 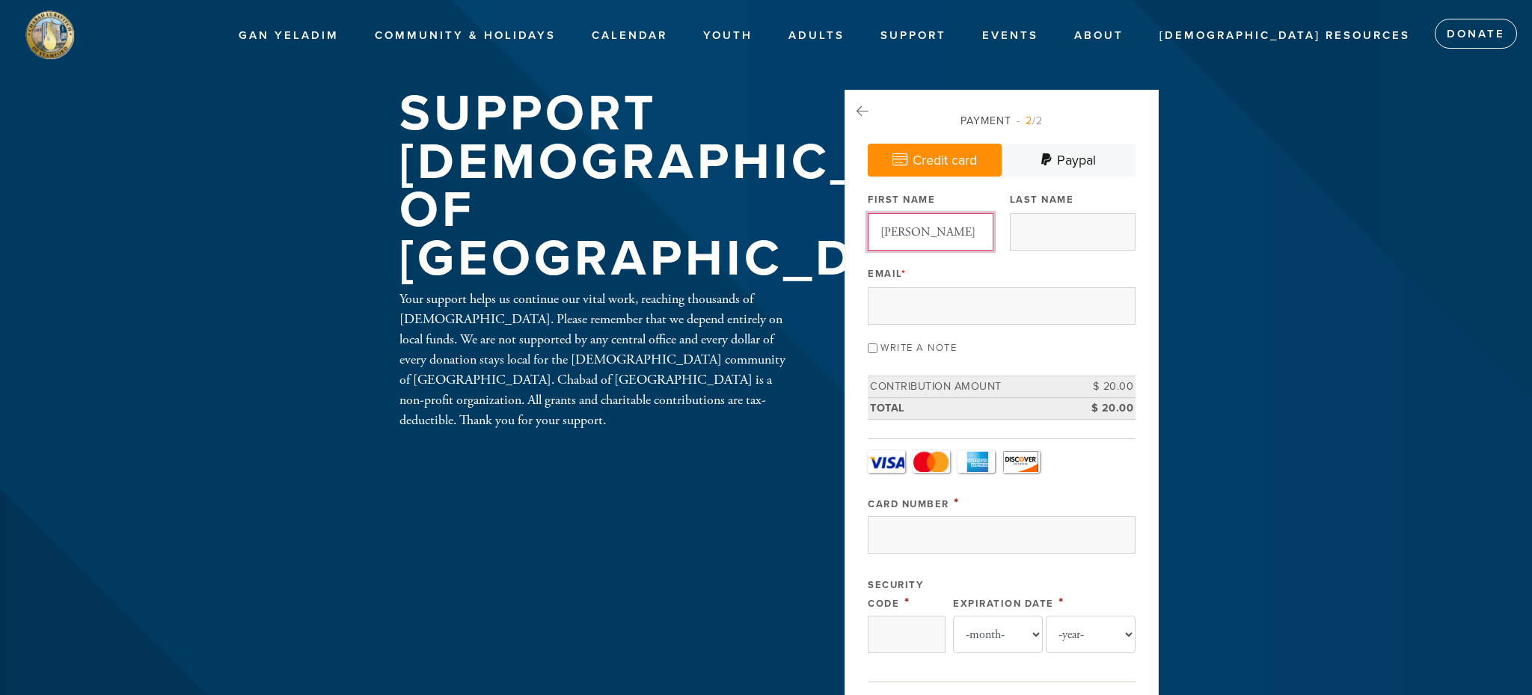 What do you see at coordinates (1476, 34) in the screenshot?
I see `a: Donate` at bounding box center [1476, 34].